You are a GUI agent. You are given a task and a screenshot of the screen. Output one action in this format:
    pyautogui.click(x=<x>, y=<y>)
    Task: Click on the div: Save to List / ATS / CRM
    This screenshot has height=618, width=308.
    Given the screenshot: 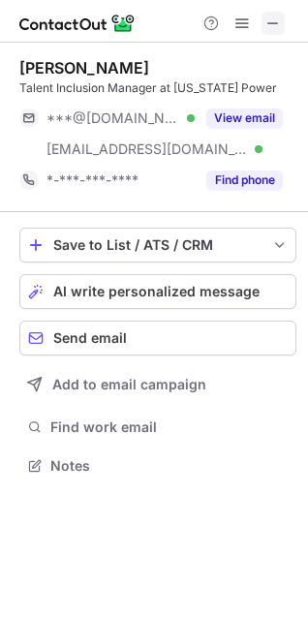 What is the action you would take?
    pyautogui.click(x=158, y=245)
    